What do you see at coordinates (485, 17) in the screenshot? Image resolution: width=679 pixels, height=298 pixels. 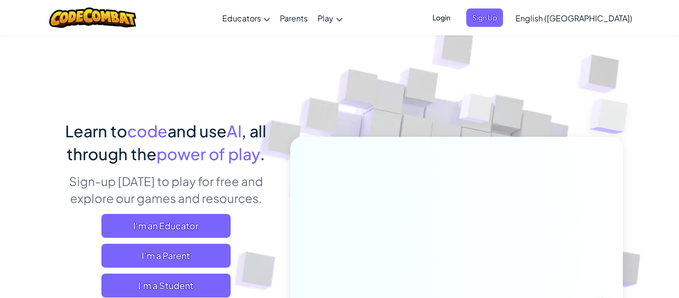 I see `span: Sign Up` at bounding box center [485, 17].